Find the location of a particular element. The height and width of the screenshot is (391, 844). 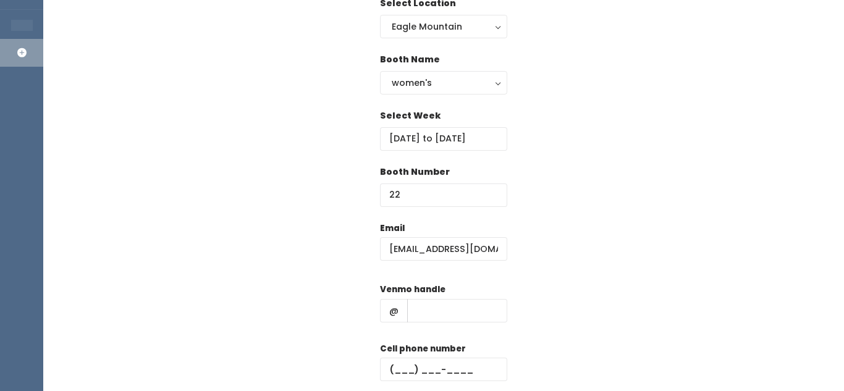

button: women's is located at coordinates (444, 83).